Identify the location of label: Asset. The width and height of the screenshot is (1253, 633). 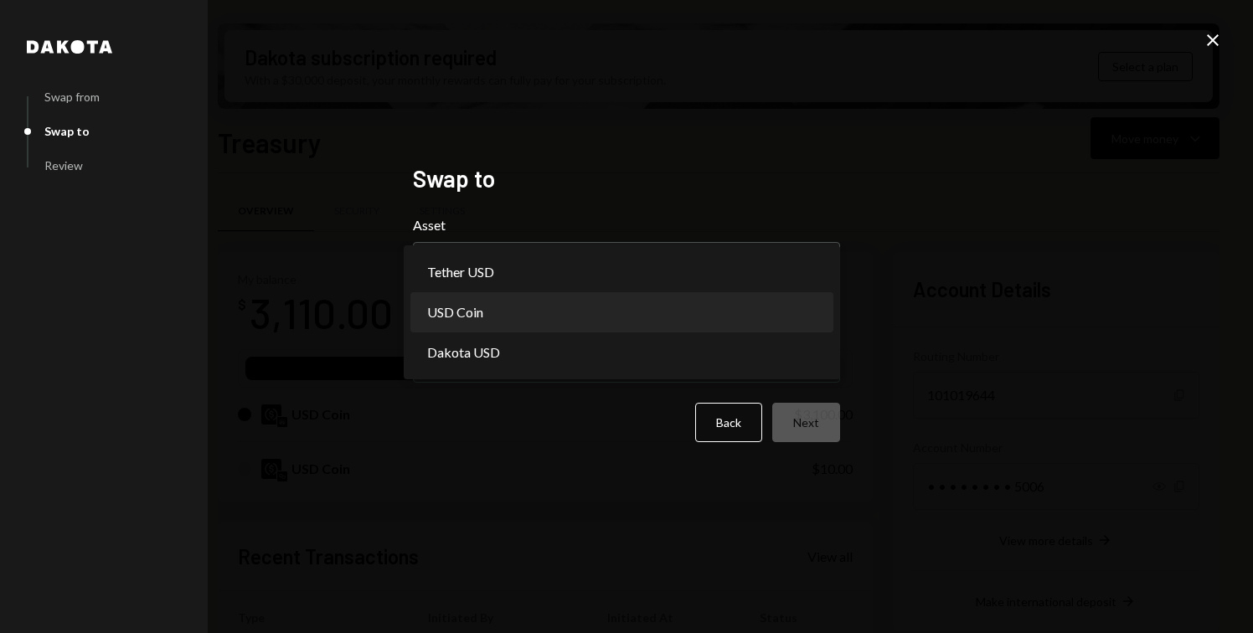
(626, 225).